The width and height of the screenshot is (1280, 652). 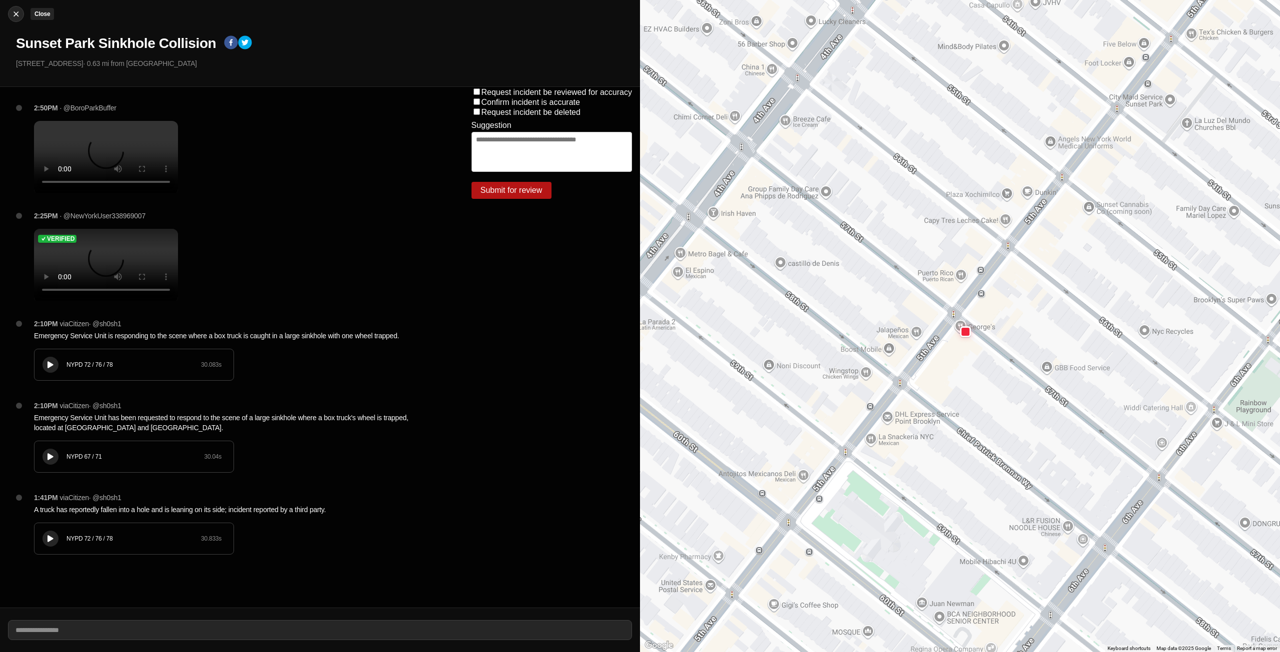 I want to click on label: Confirm incident is accurate, so click(x=530, y=102).